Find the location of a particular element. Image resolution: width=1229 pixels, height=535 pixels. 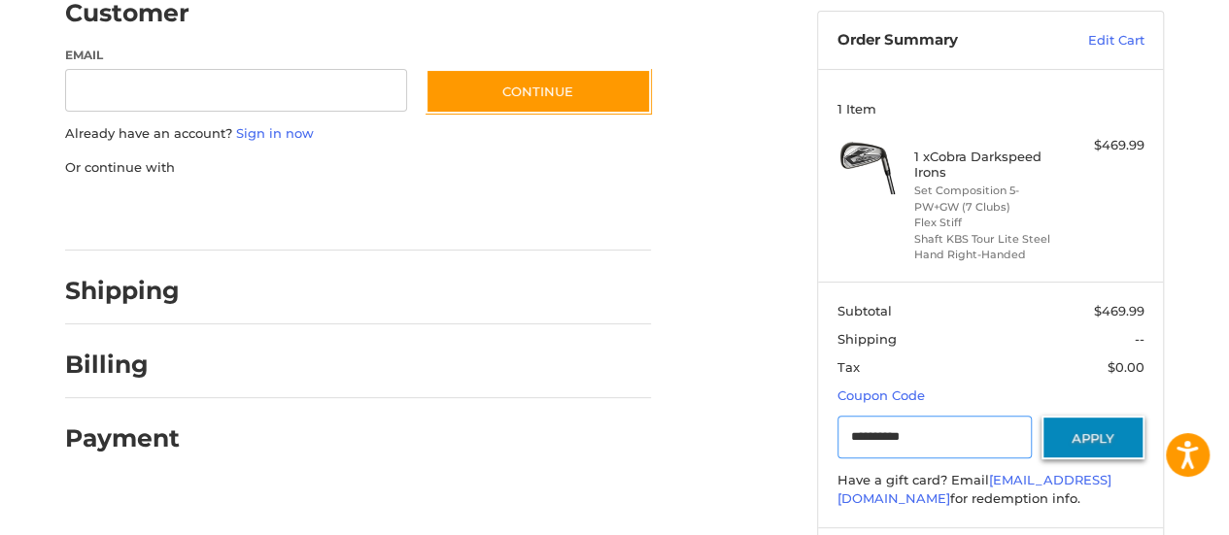

span: $469.99 is located at coordinates (1119, 311).